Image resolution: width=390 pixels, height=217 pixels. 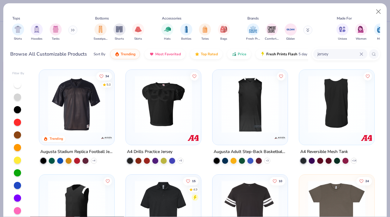 What do you see at coordinates (361, 32) in the screenshot?
I see `div: filter for Women` at bounding box center [361, 32].